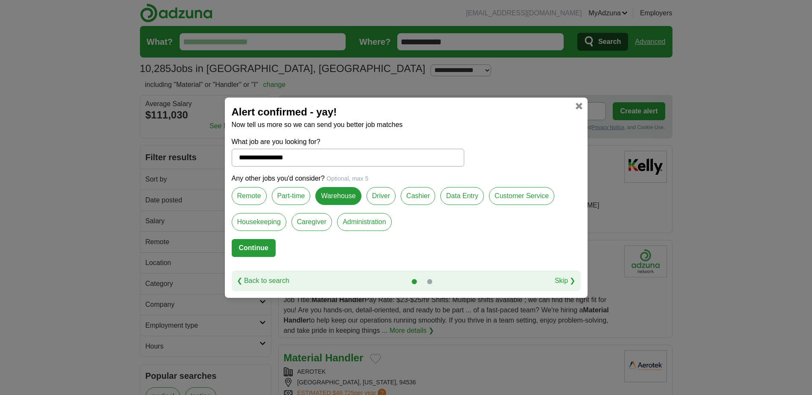  I want to click on p: Any other jobs you'd consider?, so click(406, 179).